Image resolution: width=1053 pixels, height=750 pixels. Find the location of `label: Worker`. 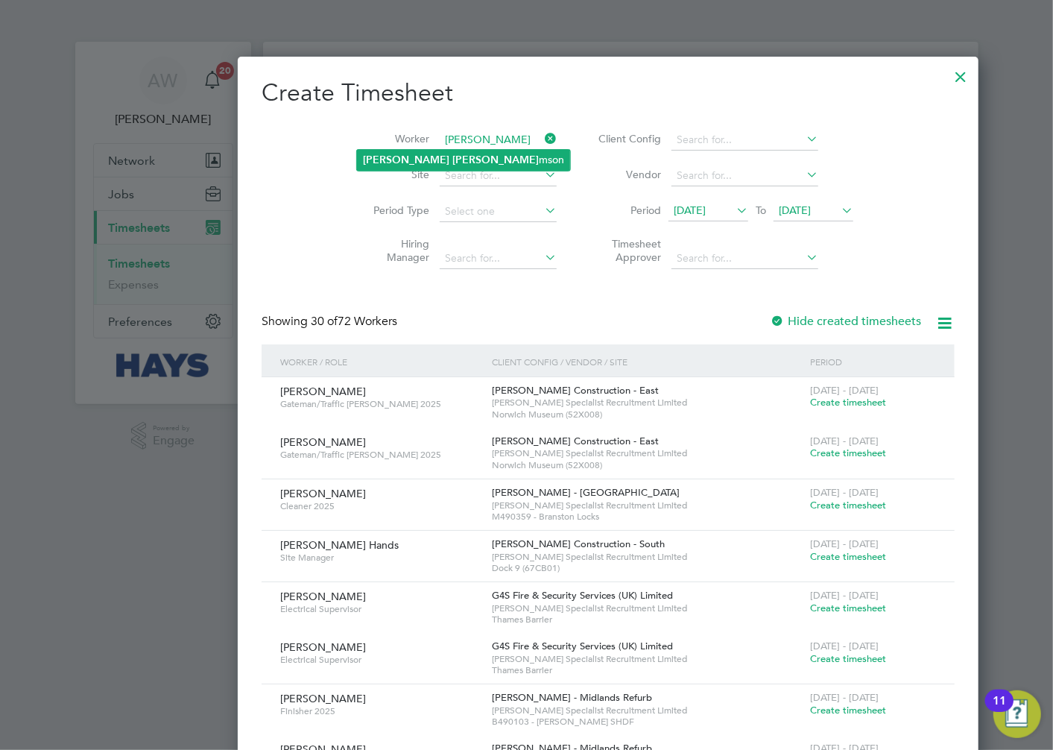

label: Worker is located at coordinates (396, 139).